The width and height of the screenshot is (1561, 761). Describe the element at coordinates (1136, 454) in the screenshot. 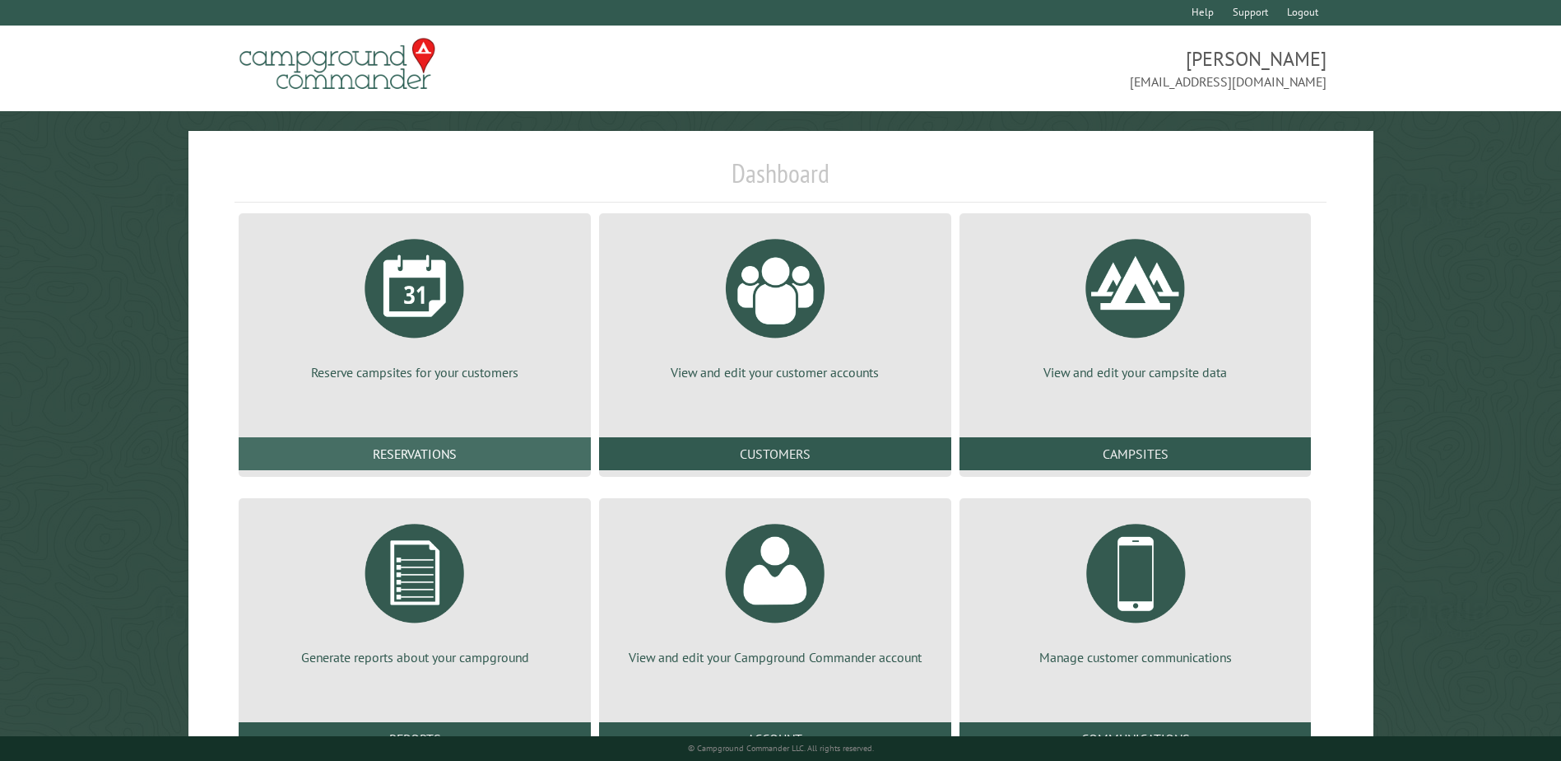

I see `a: Campsites` at that location.